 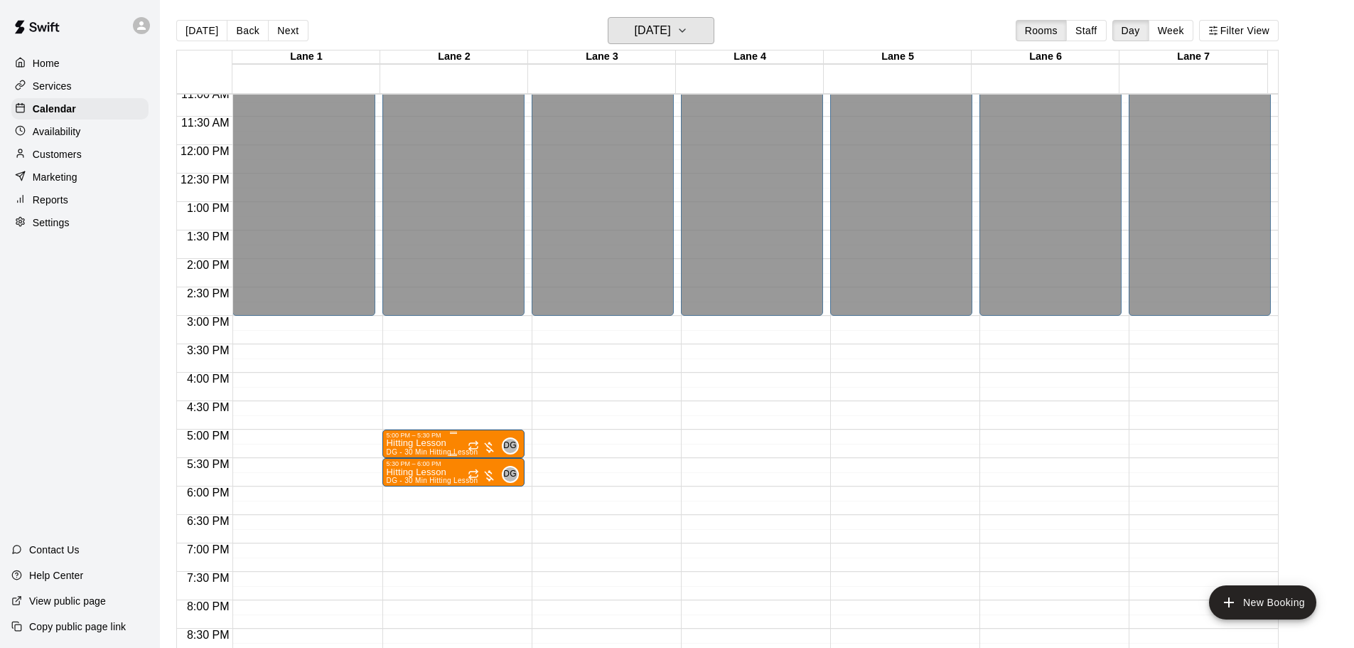 I want to click on button: Rooms, so click(x=1041, y=31).